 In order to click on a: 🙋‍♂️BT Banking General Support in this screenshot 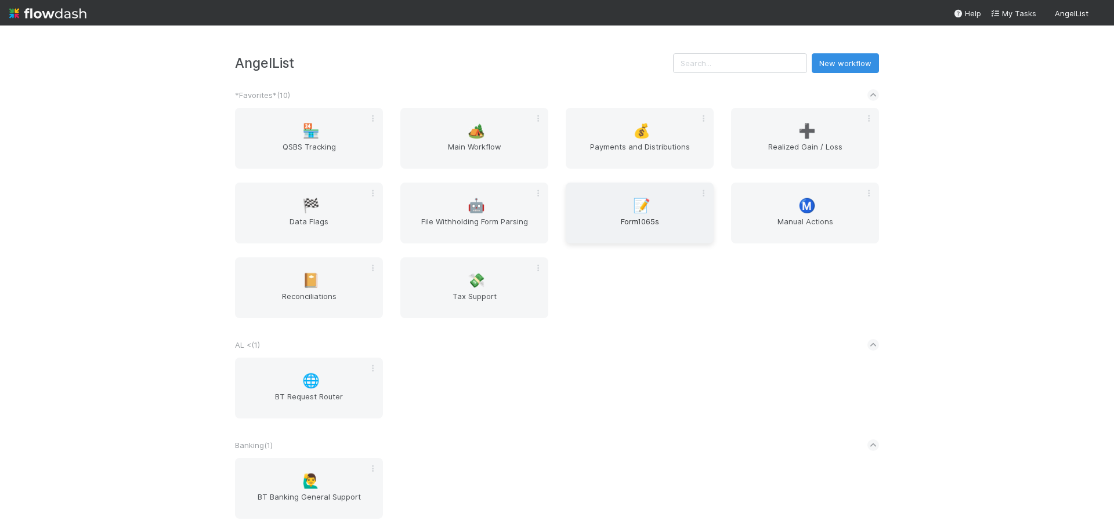, I will do `click(309, 488)`.